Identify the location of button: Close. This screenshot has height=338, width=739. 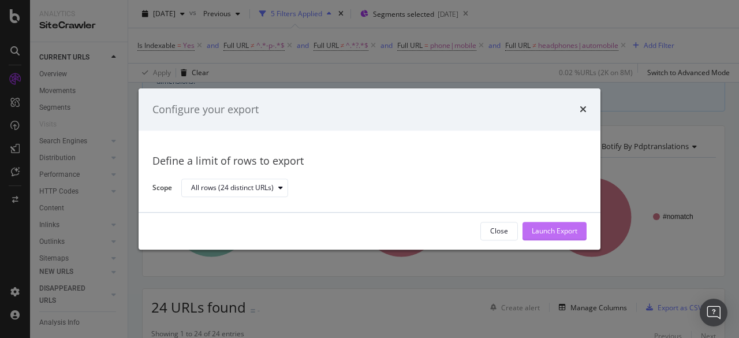
(499, 231).